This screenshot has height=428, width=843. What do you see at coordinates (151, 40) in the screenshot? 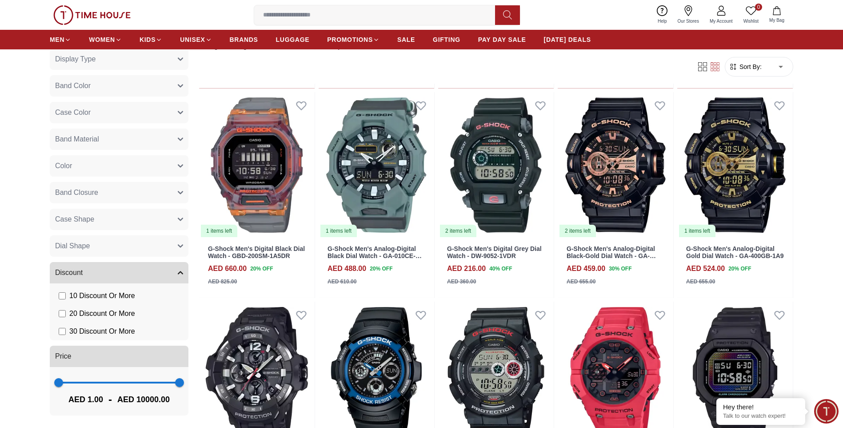
I see `a: KIDS` at bounding box center [151, 40].